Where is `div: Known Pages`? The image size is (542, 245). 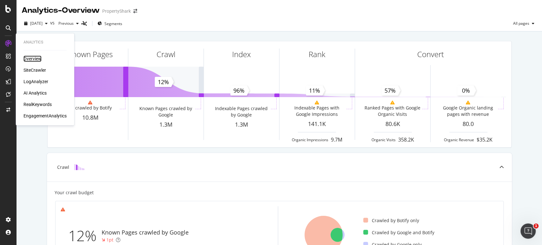 div: Known Pages is located at coordinates (90, 54).